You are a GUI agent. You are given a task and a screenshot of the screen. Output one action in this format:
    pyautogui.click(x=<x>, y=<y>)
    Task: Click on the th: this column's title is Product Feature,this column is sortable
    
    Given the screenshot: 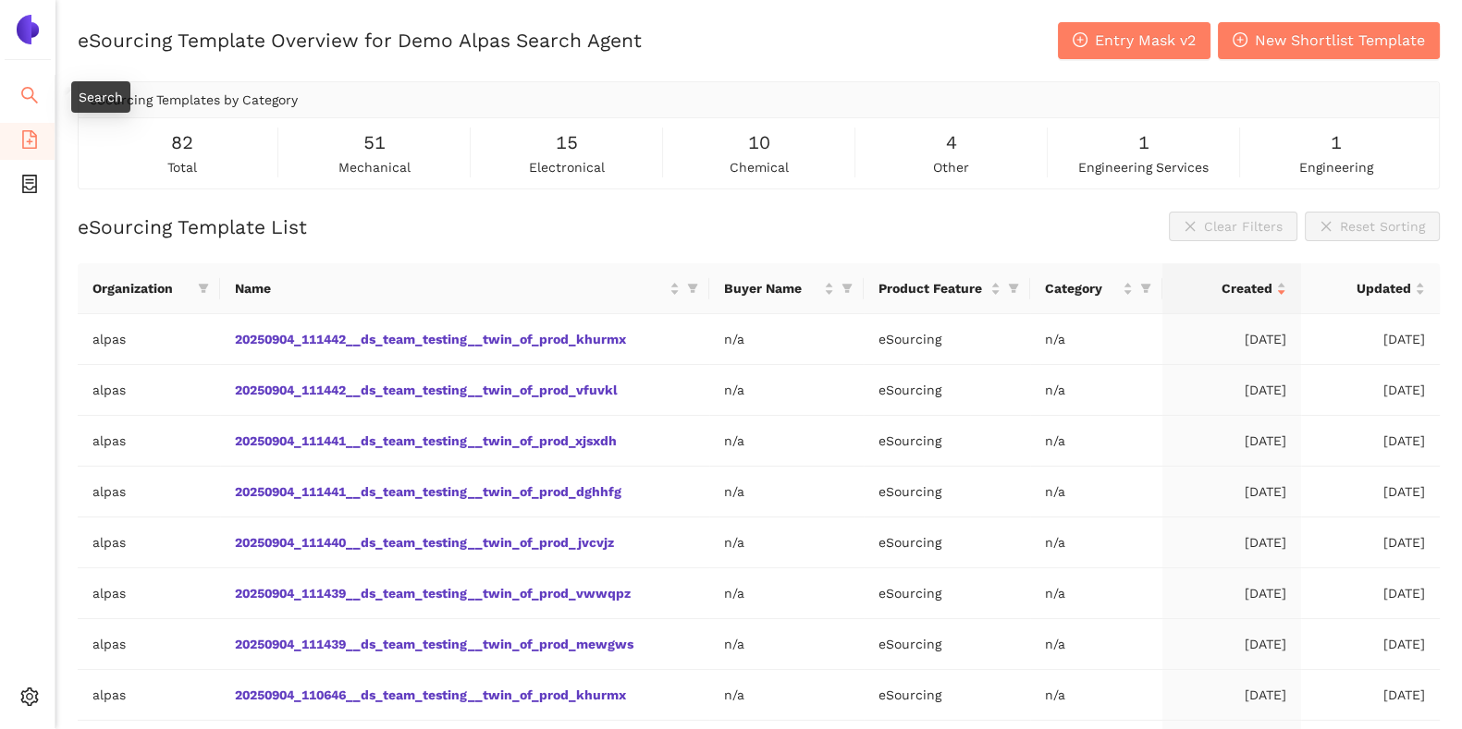 What is the action you would take?
    pyautogui.click(x=947, y=288)
    